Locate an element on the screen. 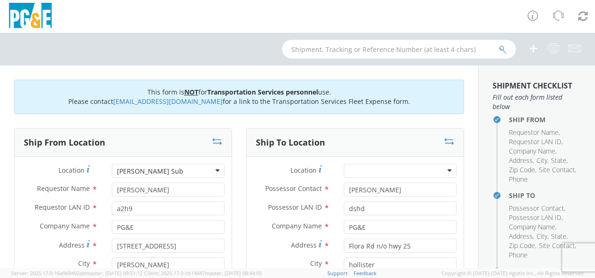 This screenshot has height=278, width=595. b: Transportation Services personnel is located at coordinates (263, 92).